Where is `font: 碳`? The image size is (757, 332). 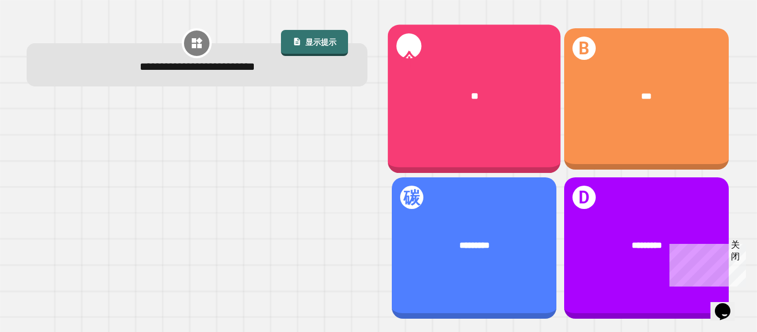 font: 碳 is located at coordinates (412, 198).